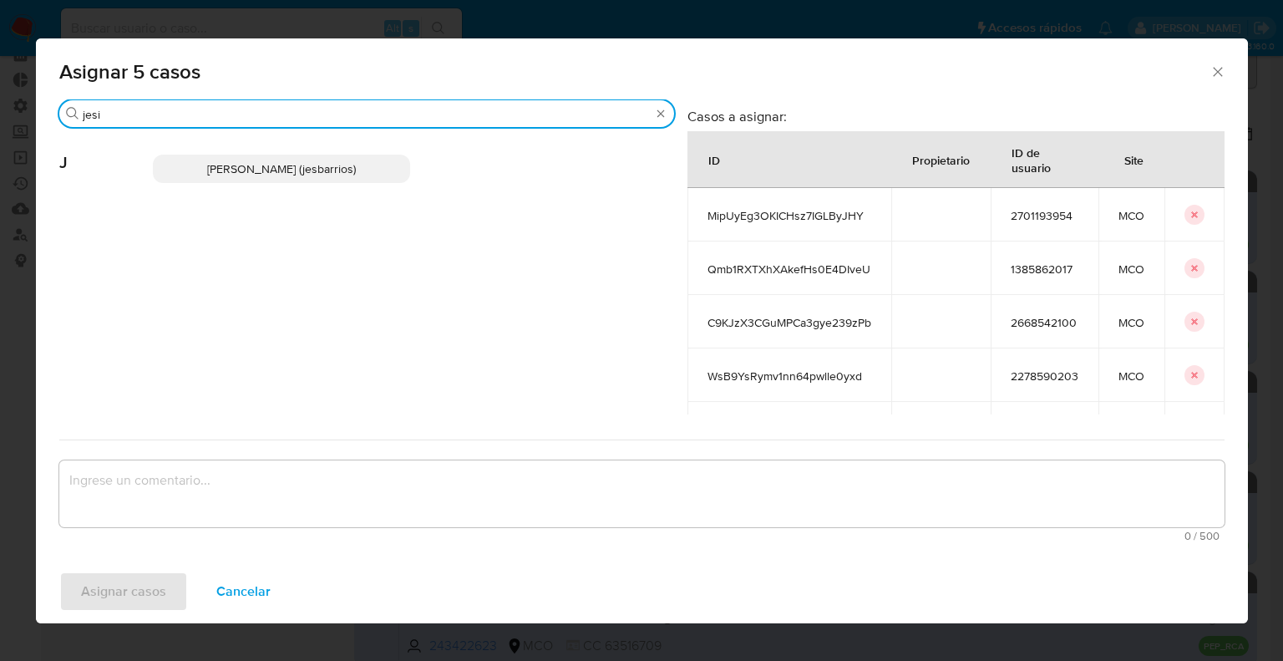 The image size is (1283, 661). What do you see at coordinates (635, 72) in the screenshot?
I see `span: Asignar 5 casos` at bounding box center [635, 72].